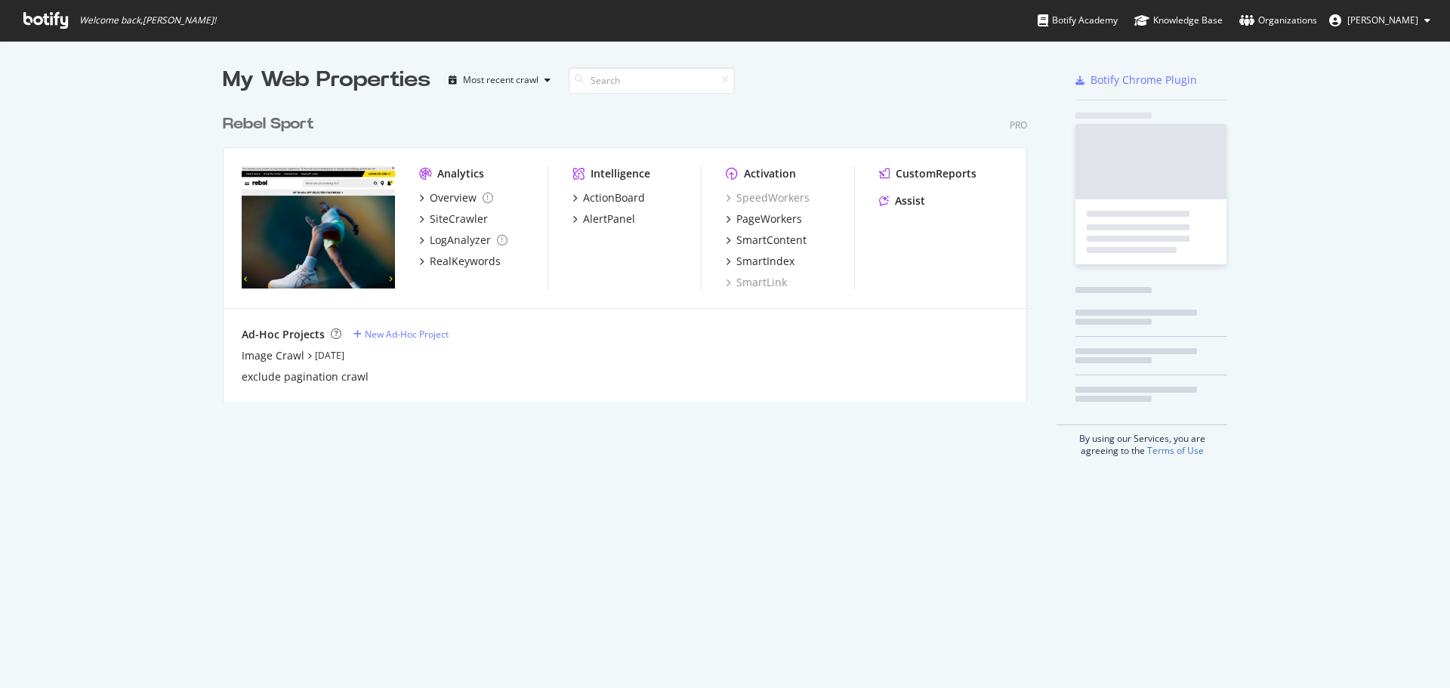 This screenshot has height=688, width=1450. I want to click on div: Pro, so click(1018, 125).